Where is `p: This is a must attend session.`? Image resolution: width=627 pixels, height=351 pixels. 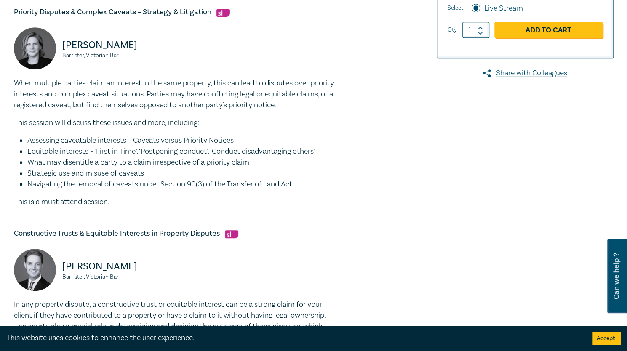
p: This is a must attend session. is located at coordinates (174, 202).